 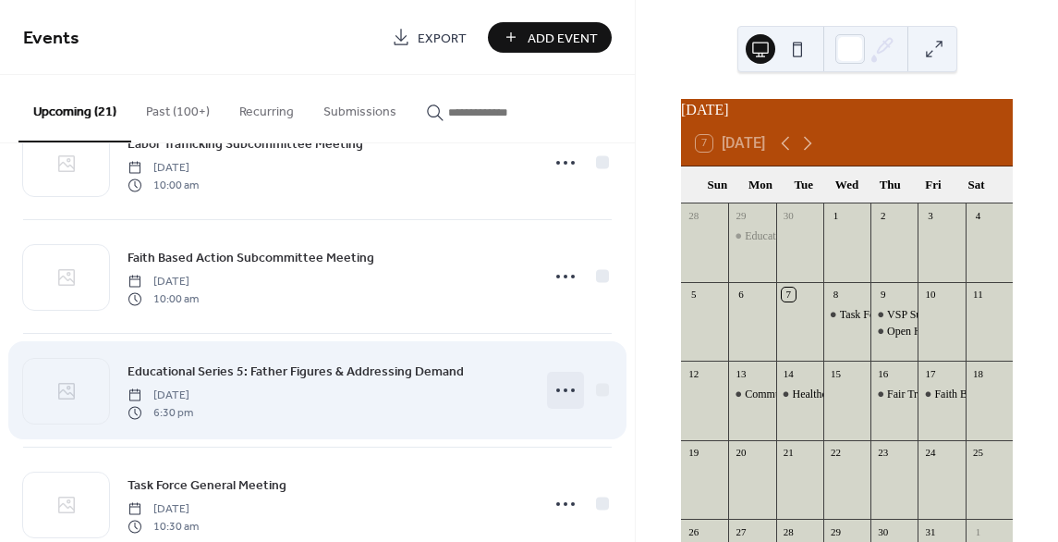 I want to click on button: Submissions, so click(x=360, y=107).